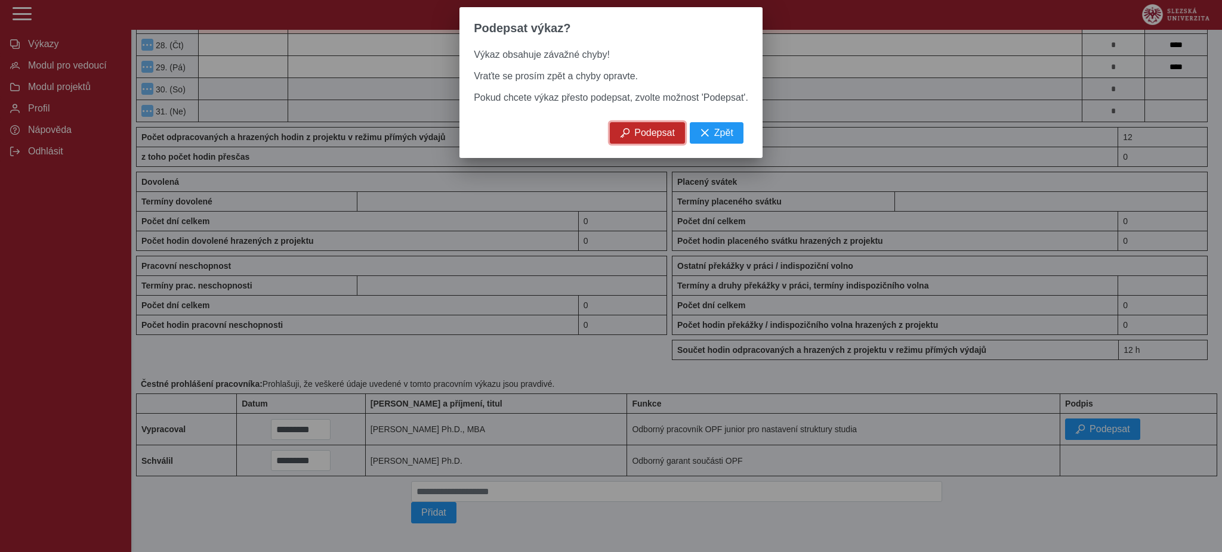  What do you see at coordinates (654, 133) in the screenshot?
I see `span: Podepsat` at bounding box center [654, 133].